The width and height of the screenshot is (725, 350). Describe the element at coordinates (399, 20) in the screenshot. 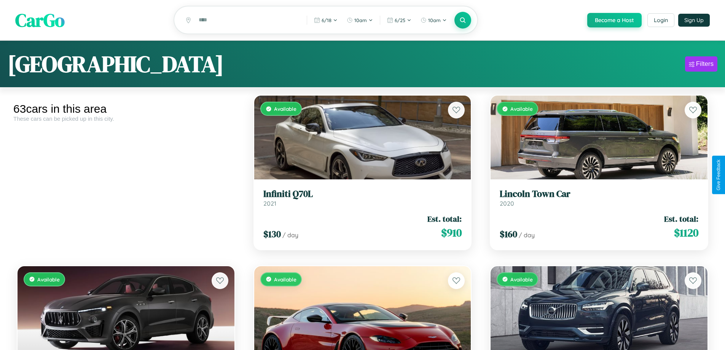

I see `button: 6/25` at that location.